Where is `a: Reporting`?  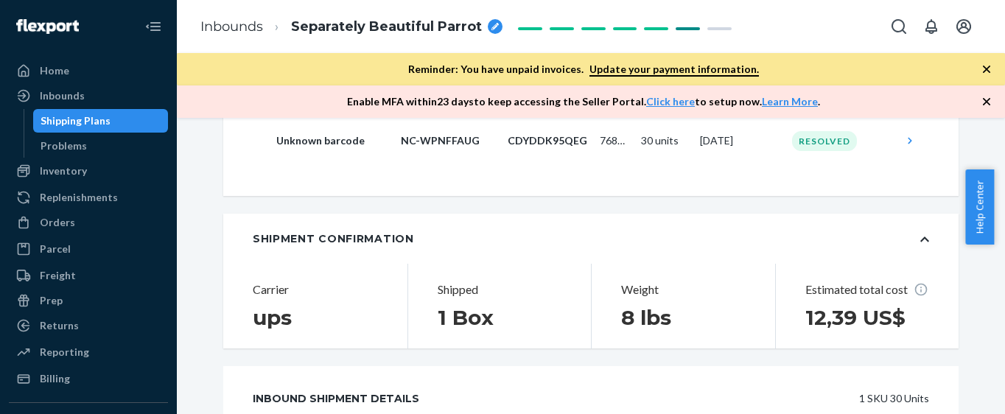 a: Reporting is located at coordinates (88, 352).